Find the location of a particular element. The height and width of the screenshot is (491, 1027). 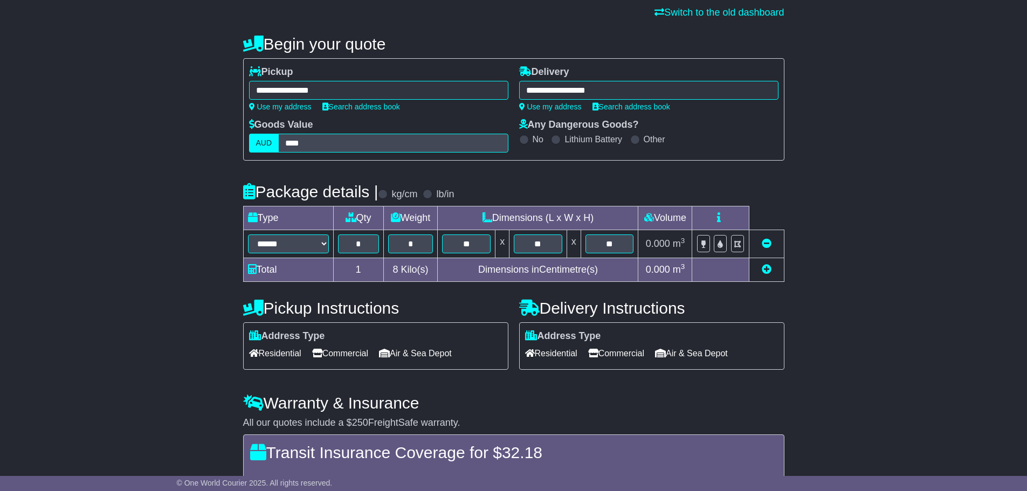

td: Weight is located at coordinates (410, 218).